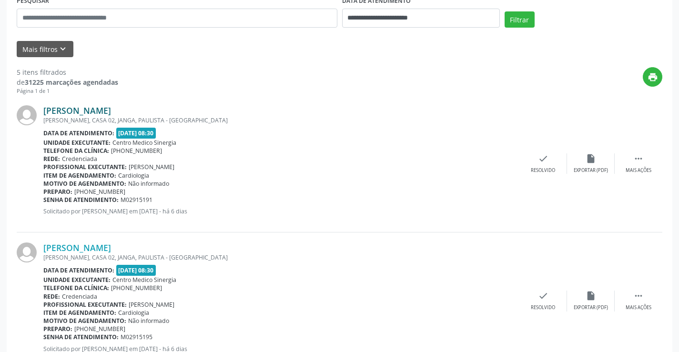 Image resolution: width=679 pixels, height=352 pixels. What do you see at coordinates (653, 77) in the screenshot?
I see `i: print` at bounding box center [653, 77].